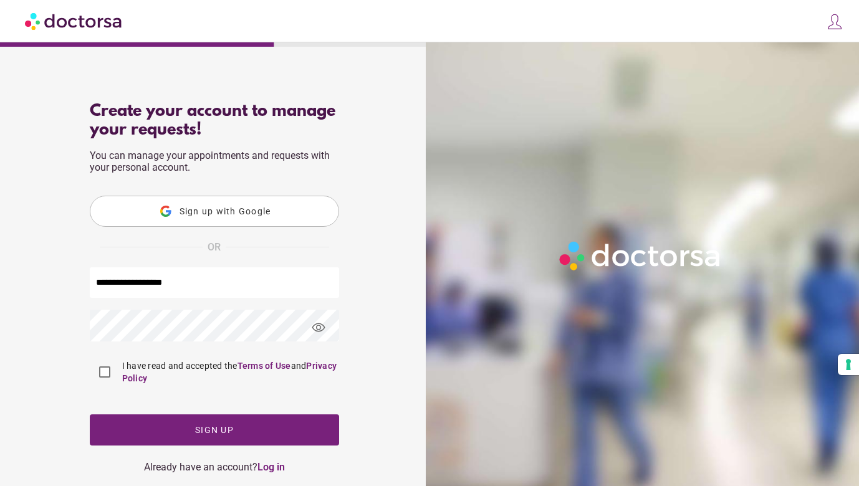  Describe the element at coordinates (319, 328) in the screenshot. I see `span: visibility` at that location.